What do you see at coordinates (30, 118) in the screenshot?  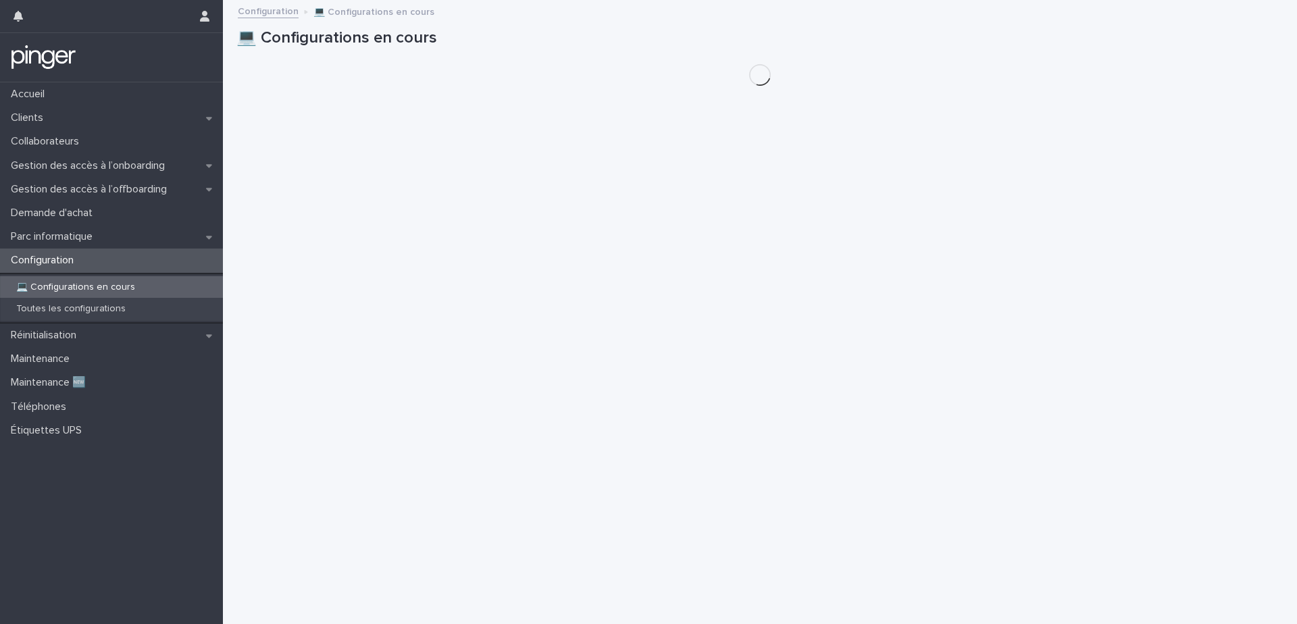 I see `p: Clients` at bounding box center [30, 118].